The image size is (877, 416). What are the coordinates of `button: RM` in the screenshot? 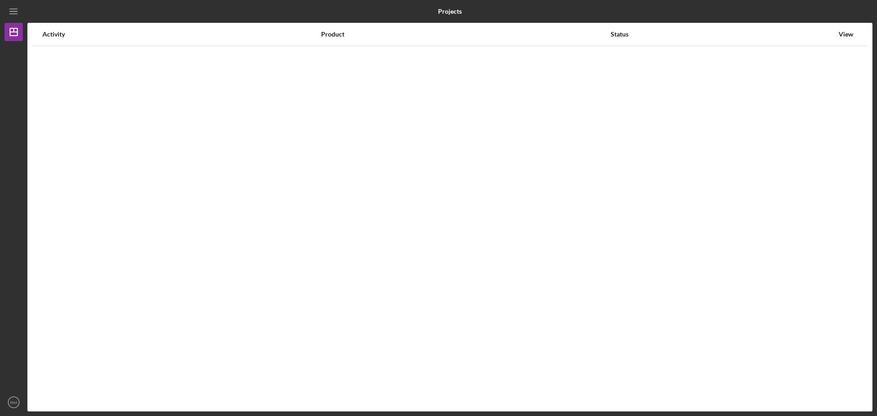 It's located at (14, 403).